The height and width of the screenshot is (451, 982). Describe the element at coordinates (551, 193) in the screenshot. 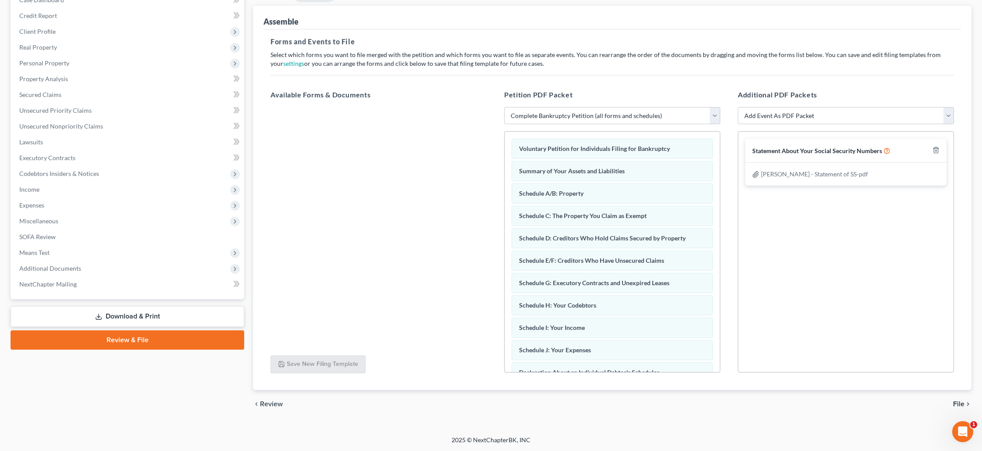

I see `span: Schedule A/B: Property` at that location.